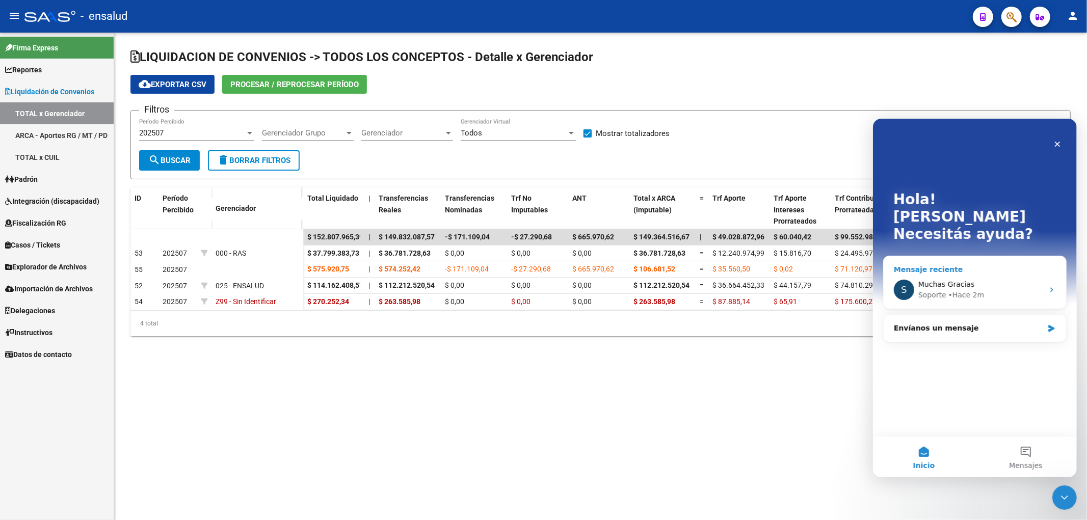  I want to click on span: Trf Contribucion Prorrateada, so click(861, 204).